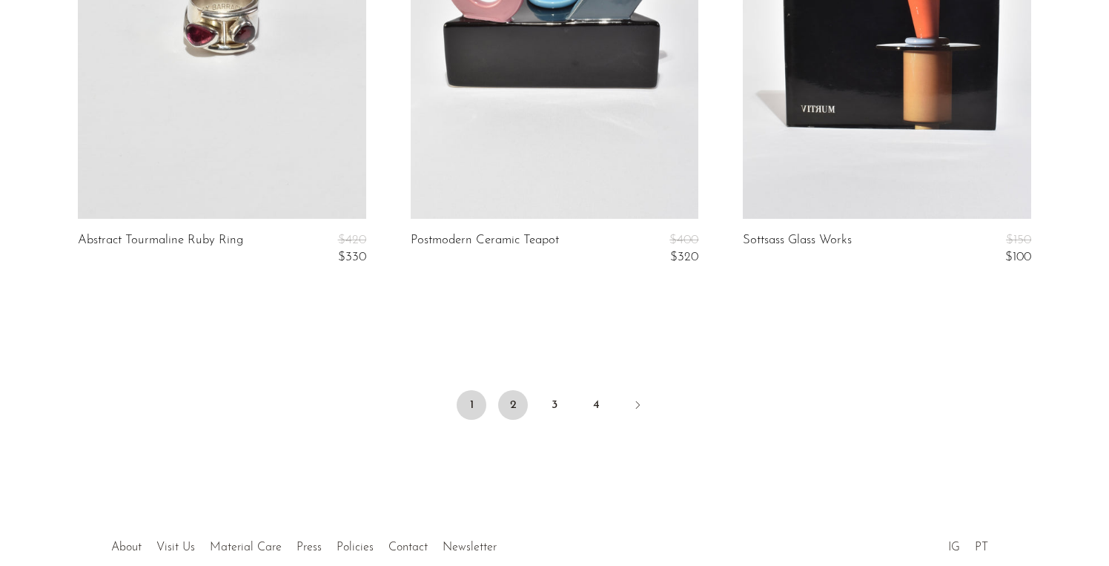  Describe the element at coordinates (637, 406) in the screenshot. I see `a: Next` at that location.